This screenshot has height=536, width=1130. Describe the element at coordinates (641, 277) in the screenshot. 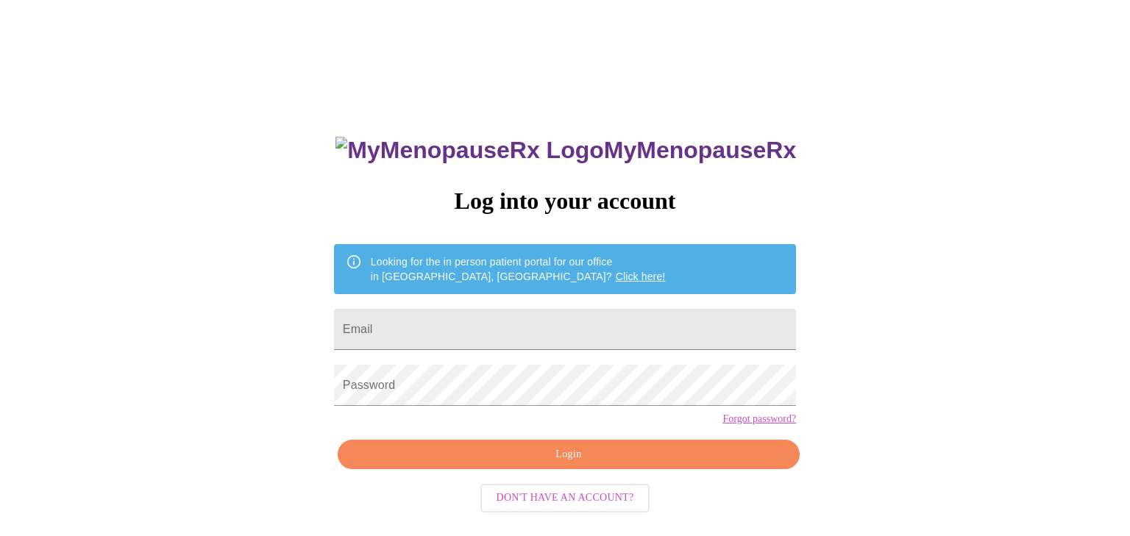

I see `a: Click here!` at that location.